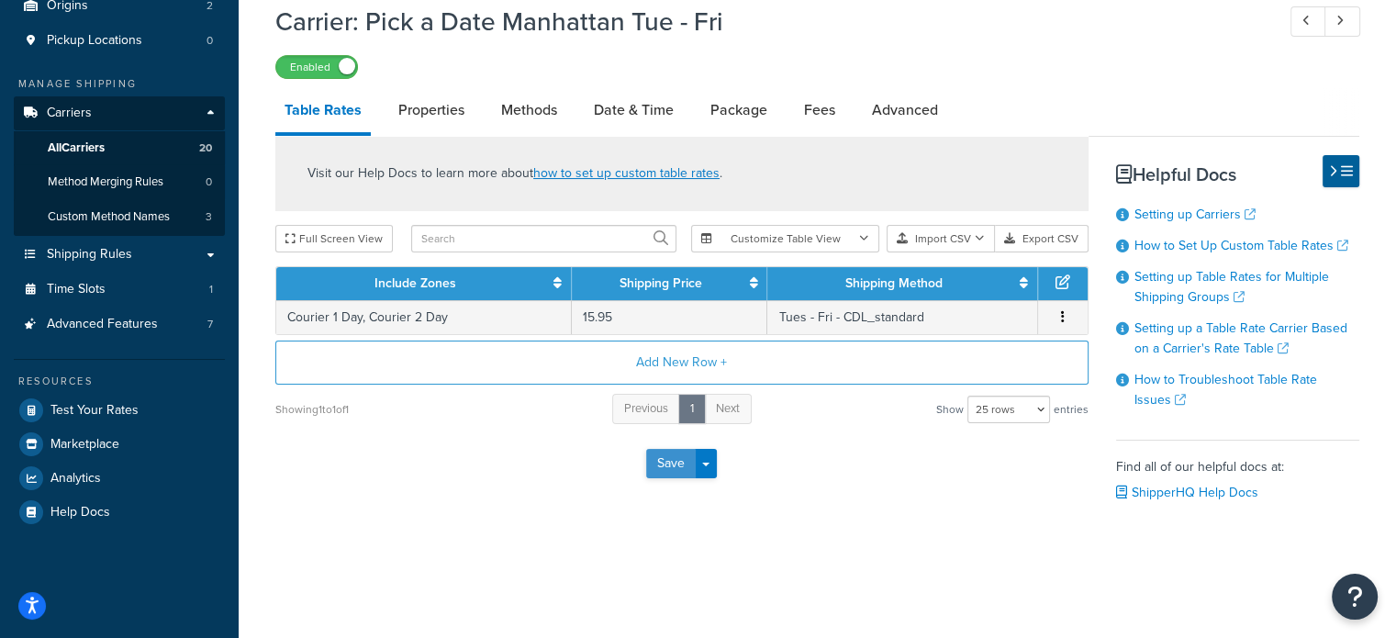  Describe the element at coordinates (106, 182) in the screenshot. I see `span: Method Merging Rules` at that location.